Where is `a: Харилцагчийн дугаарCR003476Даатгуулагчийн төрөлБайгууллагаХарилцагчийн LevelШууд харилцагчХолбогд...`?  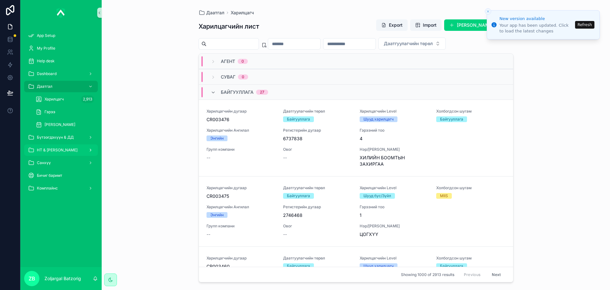 a: Харилцагчийн дугаарCR003476Даатгуулагчийн төрөлБайгууллагаХарилцагчийн LevelШууд харилцагчХолбогд... is located at coordinates (356, 138).